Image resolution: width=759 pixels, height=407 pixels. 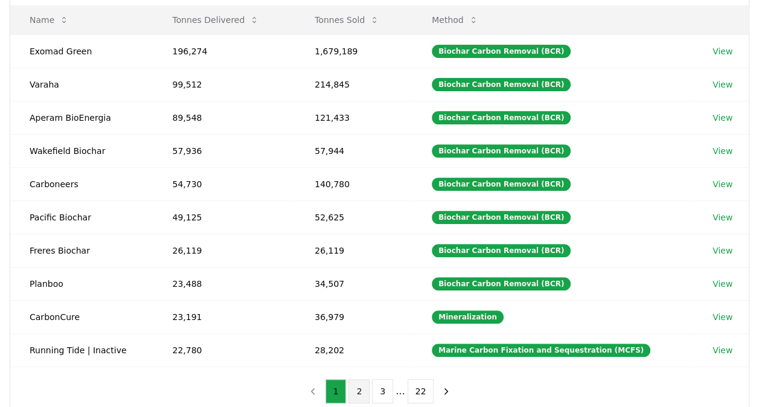 I want to click on td: CarbonCure, so click(x=81, y=316).